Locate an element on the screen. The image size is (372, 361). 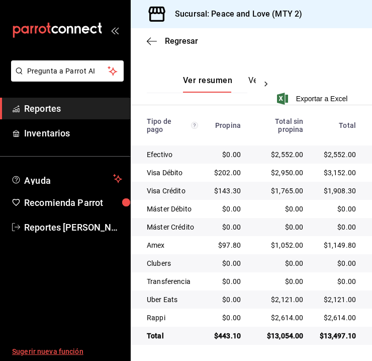
span: Ayuda is located at coordinates (66, 179).